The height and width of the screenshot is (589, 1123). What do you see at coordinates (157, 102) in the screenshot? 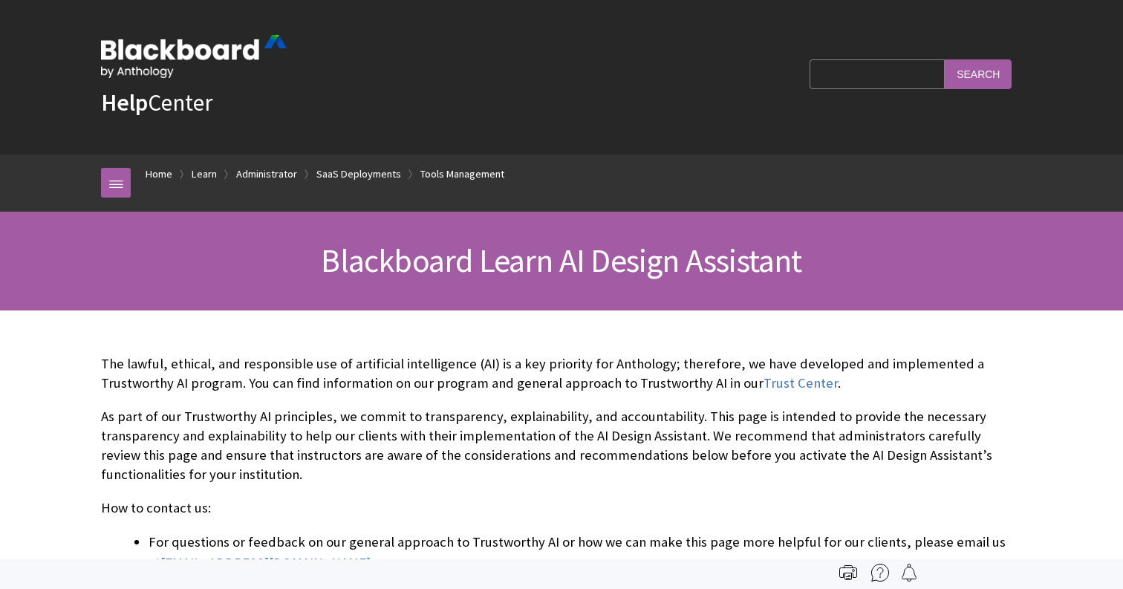
I see `a: HelpCenter` at bounding box center [157, 102].